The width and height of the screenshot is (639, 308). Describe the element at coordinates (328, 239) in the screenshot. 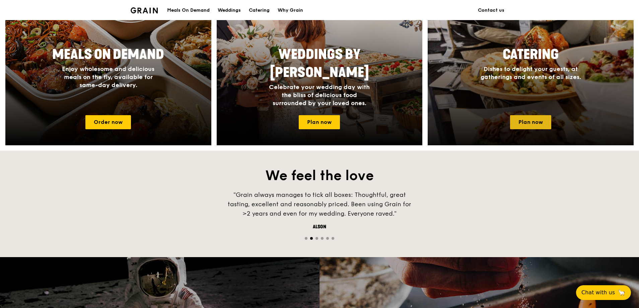

I see `span: Go to slide 5` at that location.